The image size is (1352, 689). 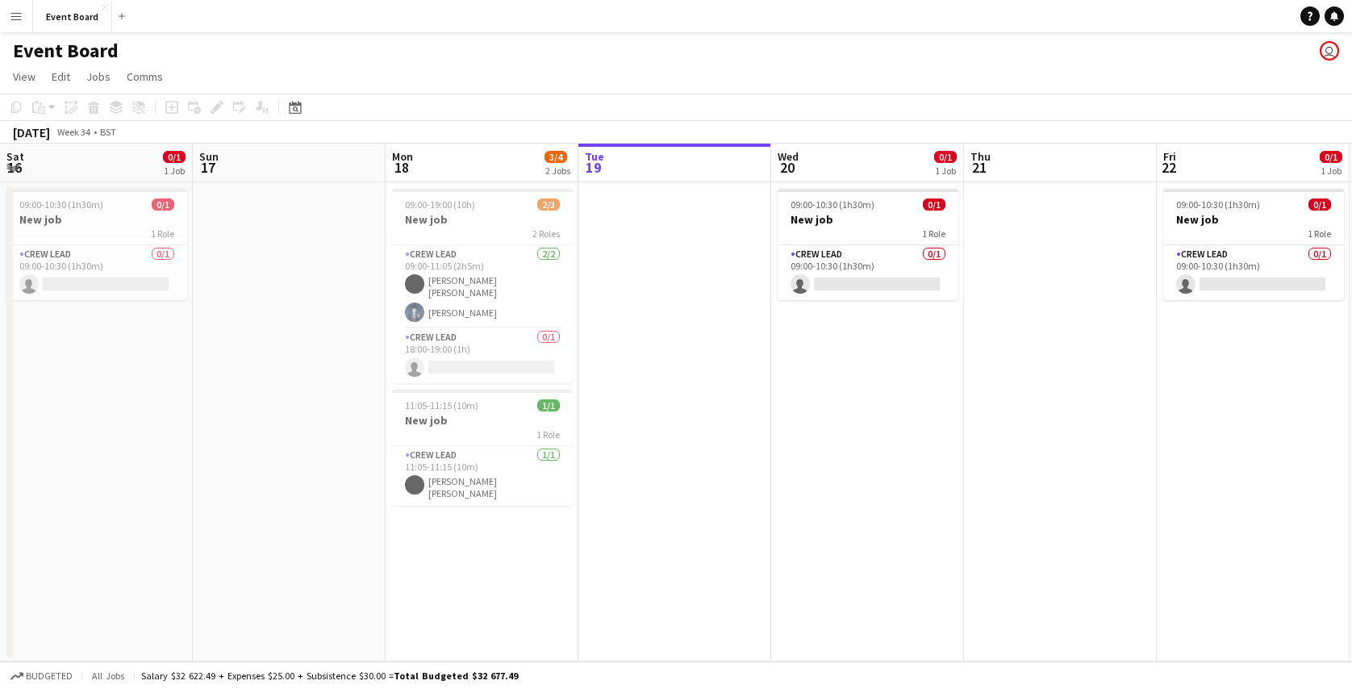 I want to click on span: 2/3, so click(x=548, y=204).